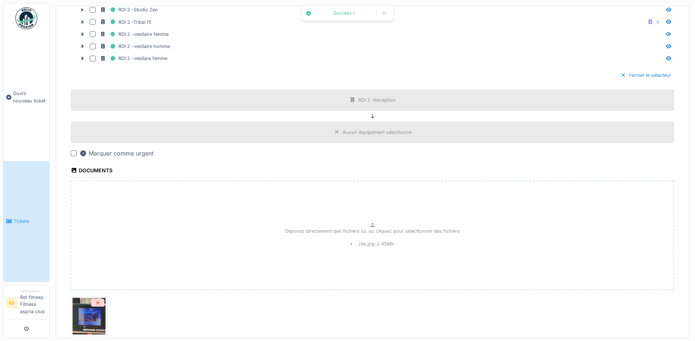  Describe the element at coordinates (117, 154) in the screenshot. I see `div: Marquer comme urgent` at that location.